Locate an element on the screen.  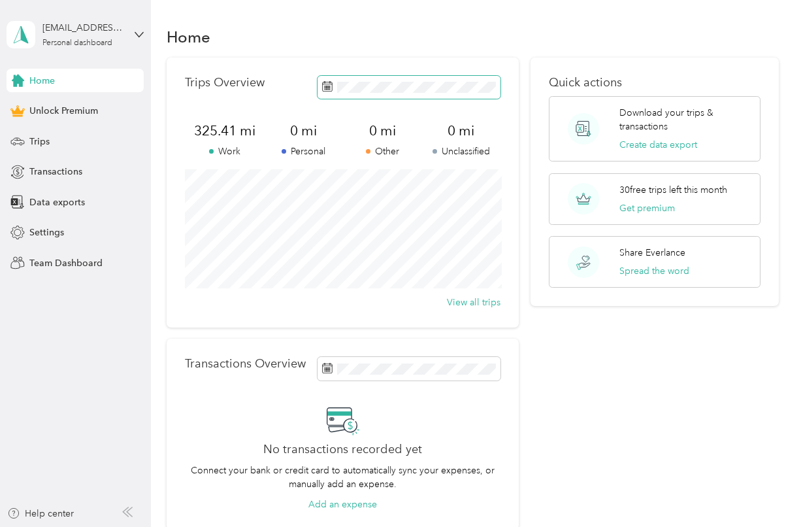
span: Transactions is located at coordinates (56, 171).